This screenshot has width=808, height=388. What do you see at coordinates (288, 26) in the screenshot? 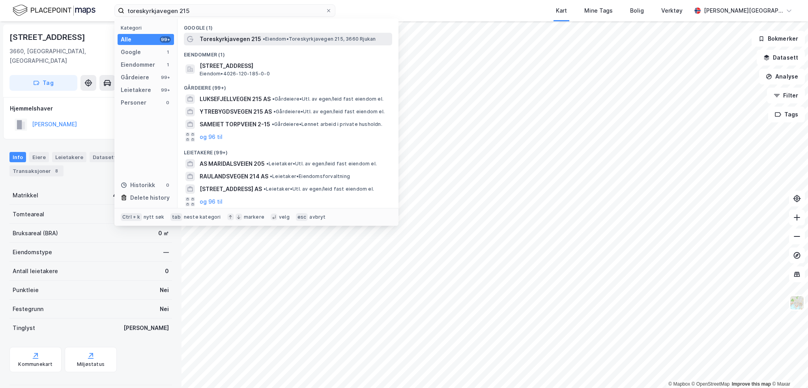
I see `div: Google (1)` at bounding box center [288, 26].